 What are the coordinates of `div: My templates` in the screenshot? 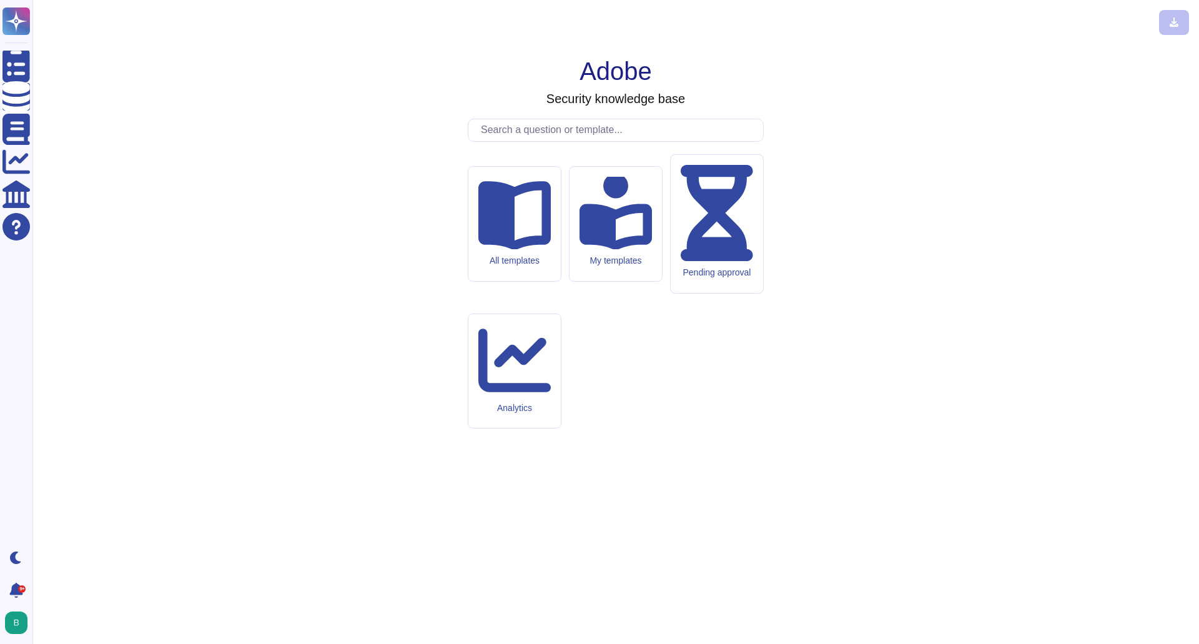 It's located at (616, 260).